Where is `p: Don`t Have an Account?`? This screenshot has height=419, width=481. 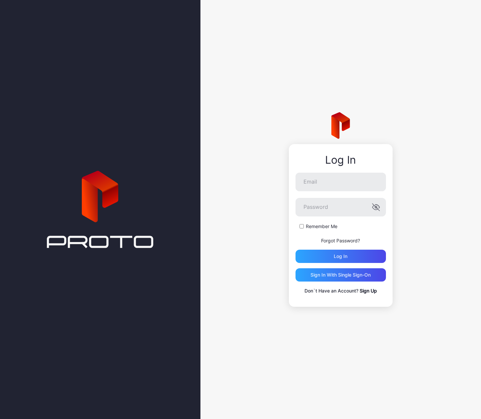 p: Don`t Have an Account? is located at coordinates (340, 291).